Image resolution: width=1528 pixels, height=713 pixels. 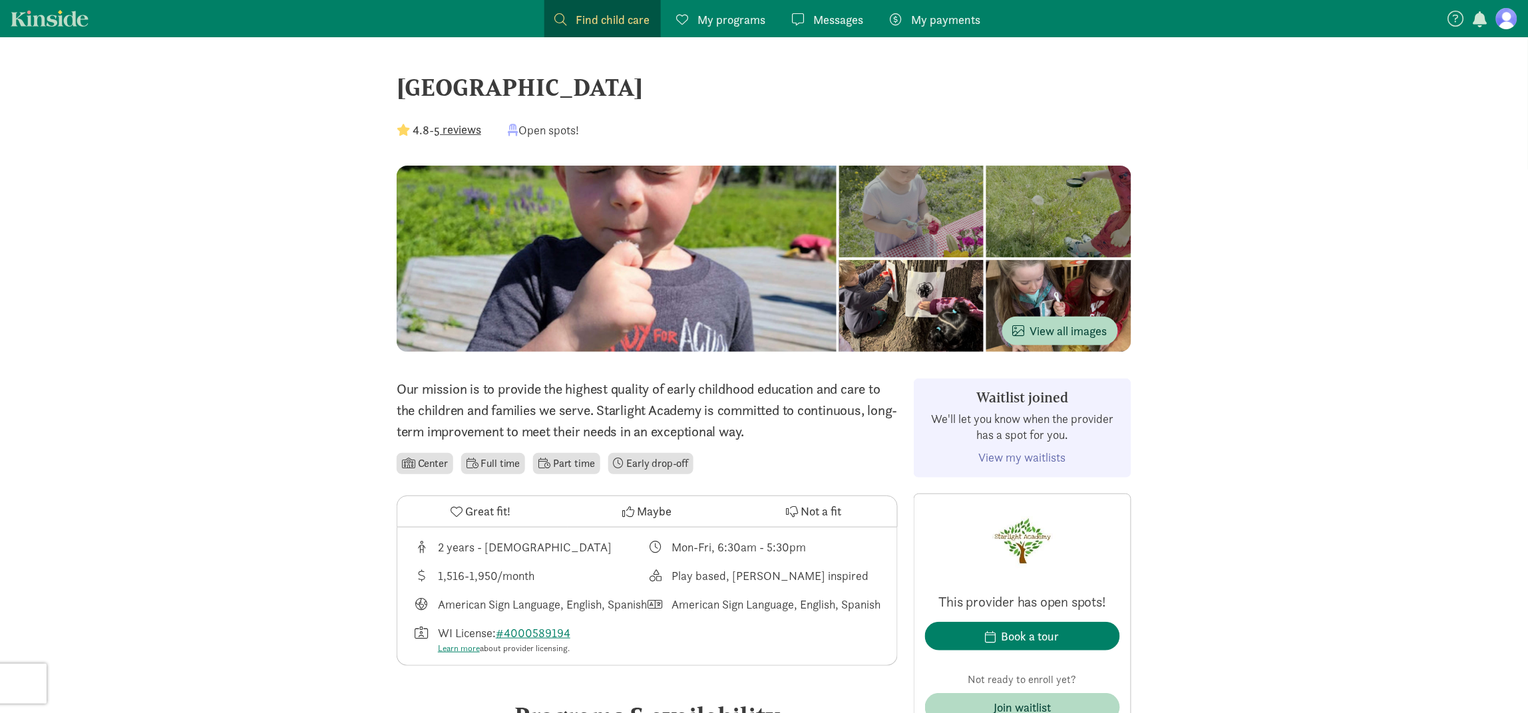 I want to click on a: Kinside, so click(x=49, y=18).